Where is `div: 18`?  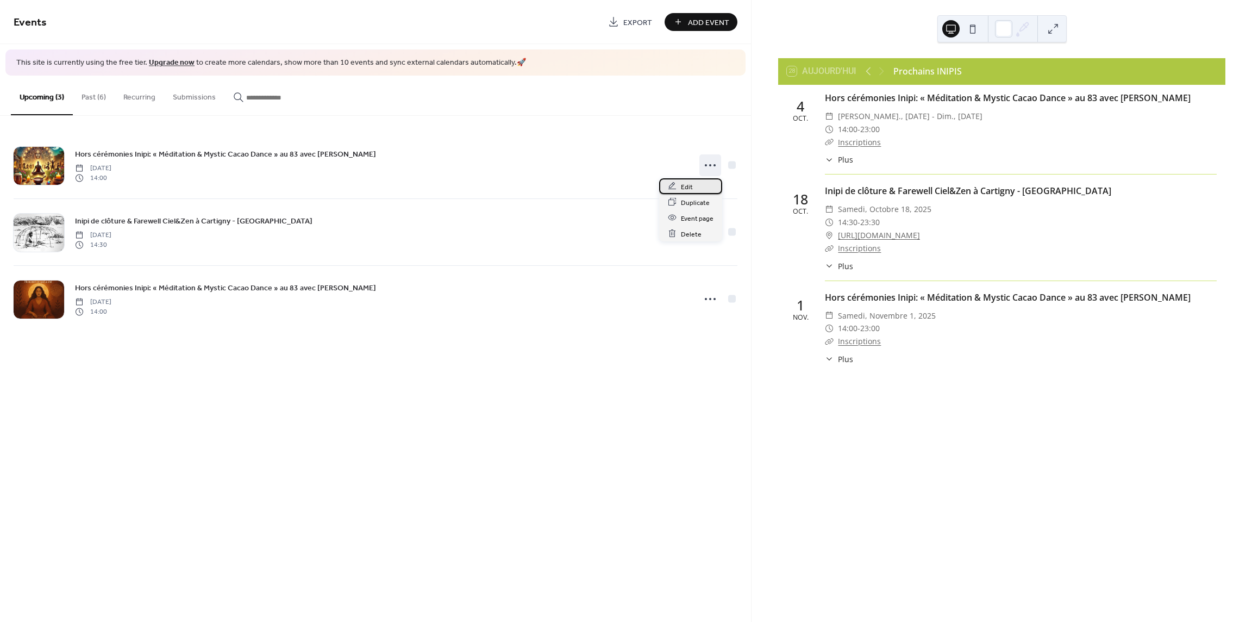
div: 18 is located at coordinates (801, 199).